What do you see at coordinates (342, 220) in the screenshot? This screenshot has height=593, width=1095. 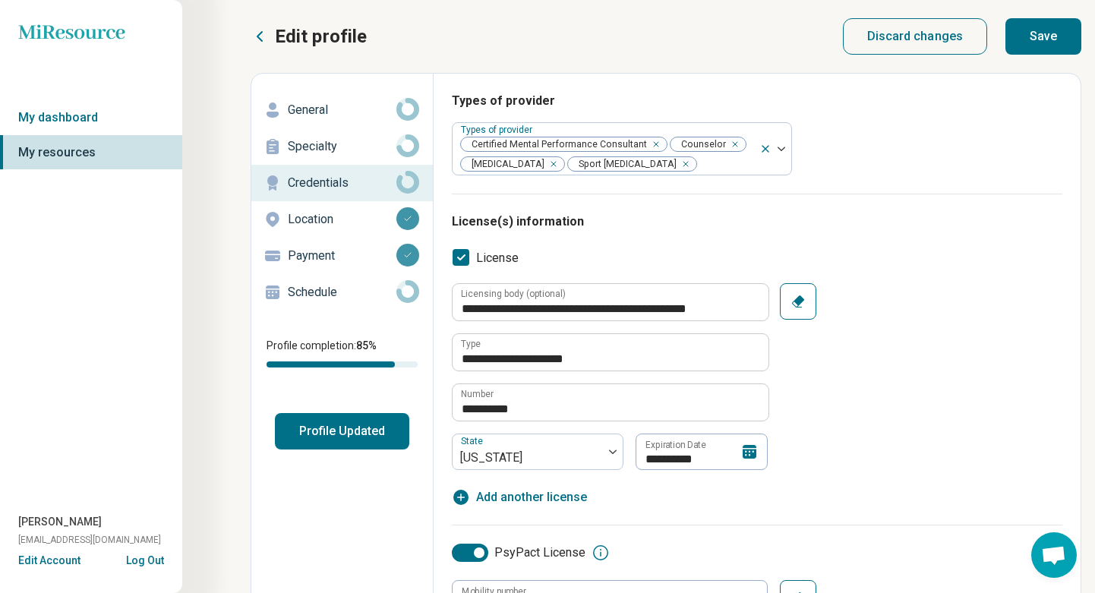 I see `p: Location` at bounding box center [342, 220].